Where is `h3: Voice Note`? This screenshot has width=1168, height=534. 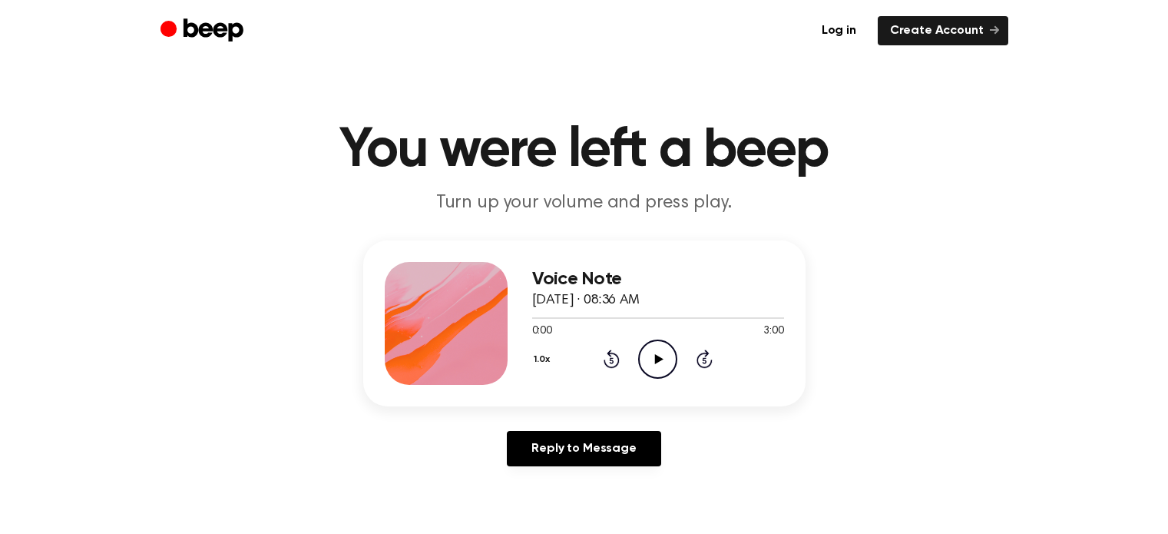 h3: Voice Note is located at coordinates (658, 279).